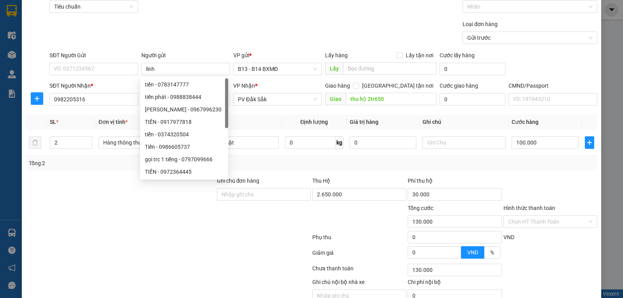  What do you see at coordinates (383, 143) in the screenshot?
I see `input: 0` at bounding box center [383, 143].